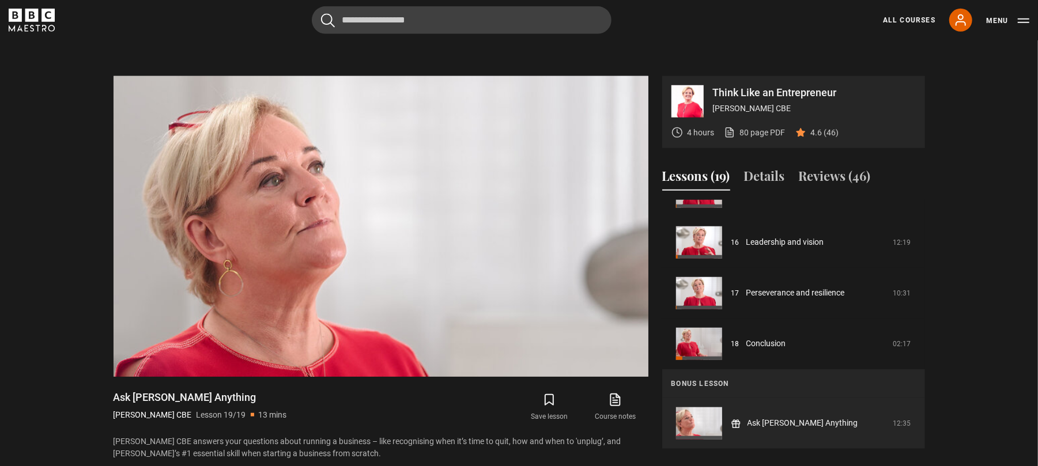 The image size is (1038, 466). Describe the element at coordinates (754, 133) in the screenshot. I see `a: 80 page PDF` at that location.